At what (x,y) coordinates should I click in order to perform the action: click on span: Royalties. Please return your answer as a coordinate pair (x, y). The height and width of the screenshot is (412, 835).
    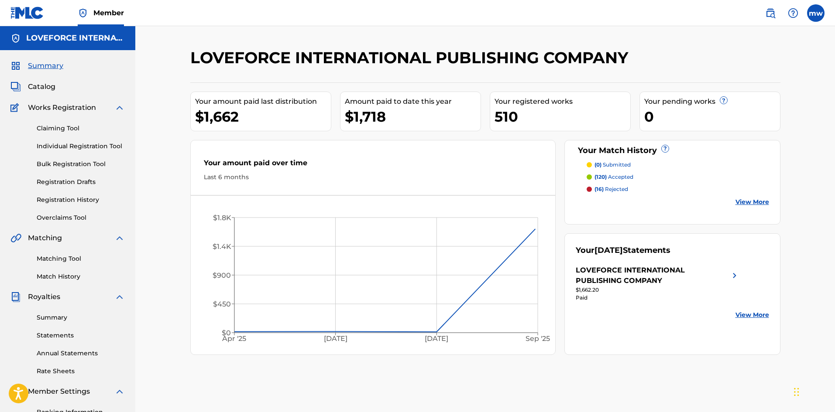
    Looking at the image, I should click on (44, 297).